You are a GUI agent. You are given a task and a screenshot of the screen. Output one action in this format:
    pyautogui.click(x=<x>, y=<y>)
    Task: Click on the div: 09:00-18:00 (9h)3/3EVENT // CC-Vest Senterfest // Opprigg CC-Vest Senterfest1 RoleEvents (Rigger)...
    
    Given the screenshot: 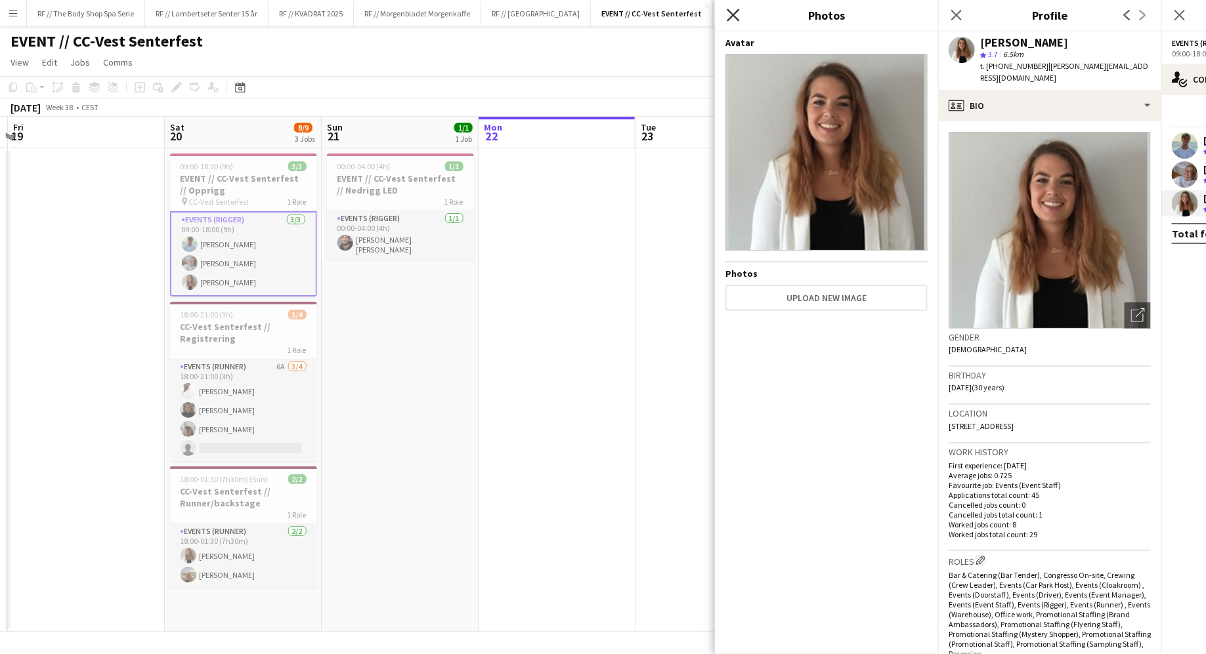 What is the action you would take?
    pyautogui.click(x=244, y=225)
    